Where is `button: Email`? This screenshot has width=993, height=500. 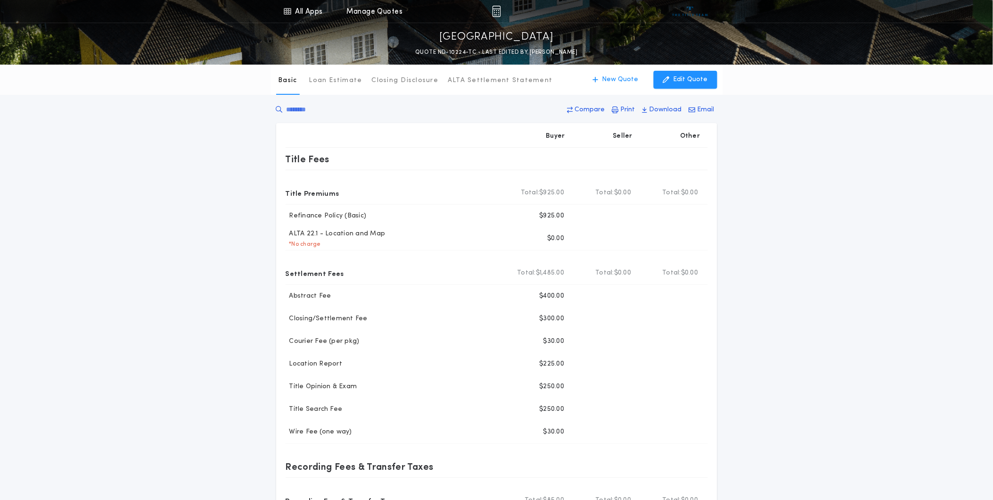 button: Email is located at coordinates (702, 110).